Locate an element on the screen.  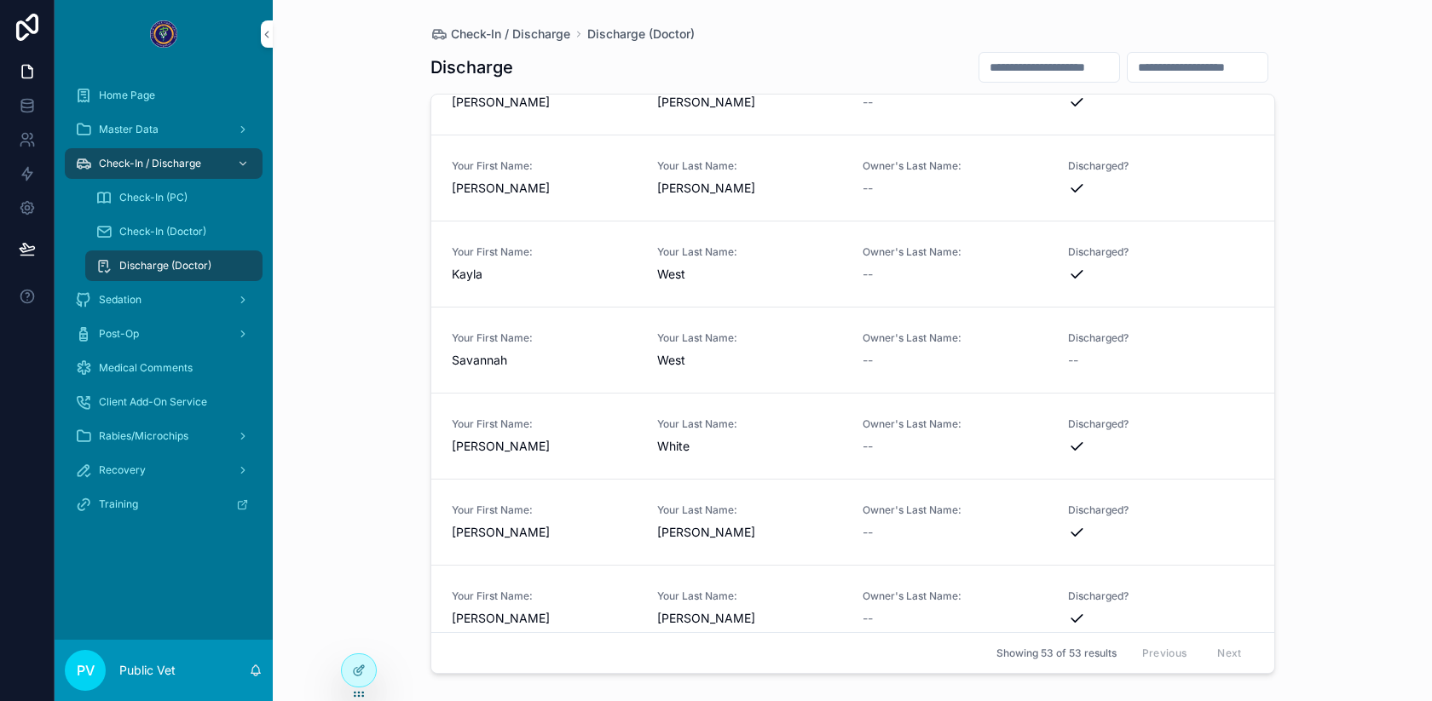
span: Check-In (PC) is located at coordinates (153, 198).